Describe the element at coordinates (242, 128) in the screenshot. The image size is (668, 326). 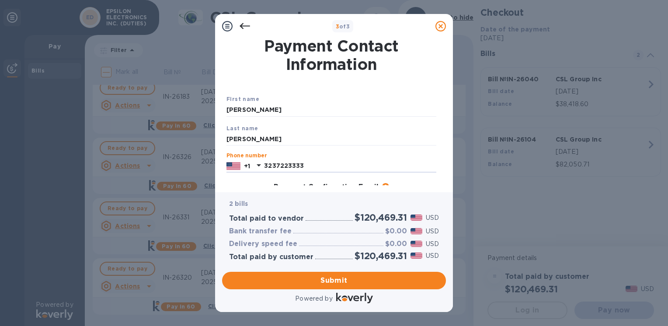
I see `b: Last name` at that location.